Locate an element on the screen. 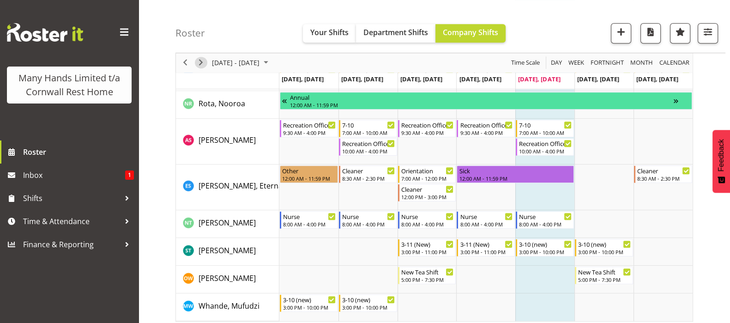  div: Sutton, Eternal"s event - Other Begin From Monday, August 18, 2025 at 12:00:00 AM GMT+12:00 Ends ... is located at coordinates (309, 174).